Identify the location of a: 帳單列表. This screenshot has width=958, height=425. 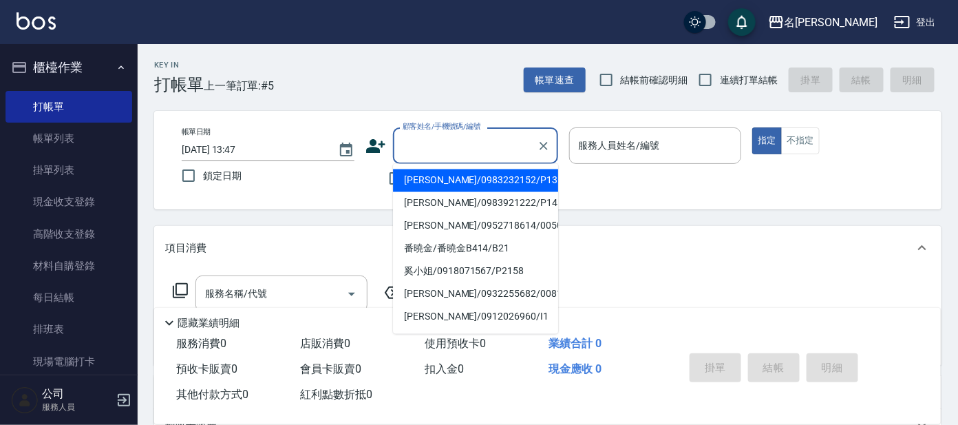
(69, 138).